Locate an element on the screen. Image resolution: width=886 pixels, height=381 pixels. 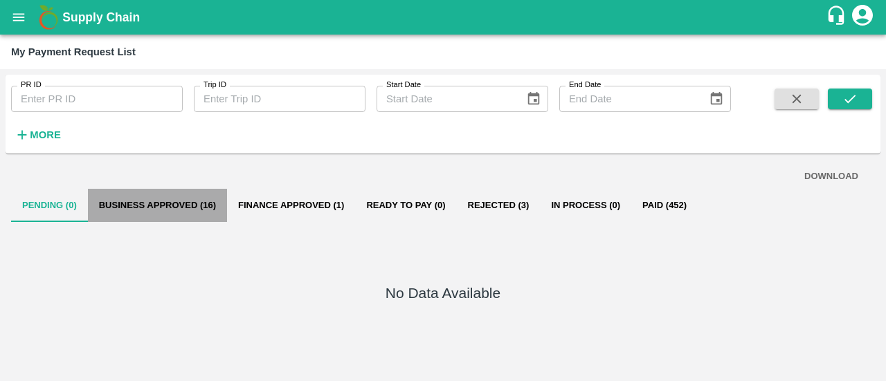
strong: More is located at coordinates (45, 135).